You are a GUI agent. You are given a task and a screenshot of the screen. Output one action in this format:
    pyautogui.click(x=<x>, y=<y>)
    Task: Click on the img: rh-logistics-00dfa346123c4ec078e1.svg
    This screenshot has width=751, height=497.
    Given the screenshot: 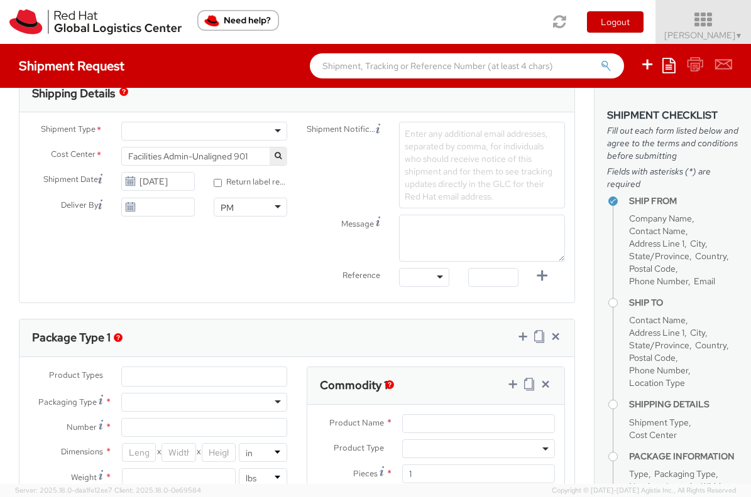 What is the action you would take?
    pyautogui.click(x=95, y=22)
    